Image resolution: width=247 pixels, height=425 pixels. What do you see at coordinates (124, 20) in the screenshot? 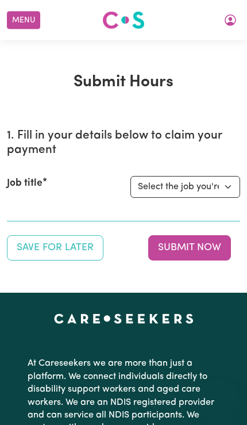
I see `img: Careseekers logo` at bounding box center [124, 20].